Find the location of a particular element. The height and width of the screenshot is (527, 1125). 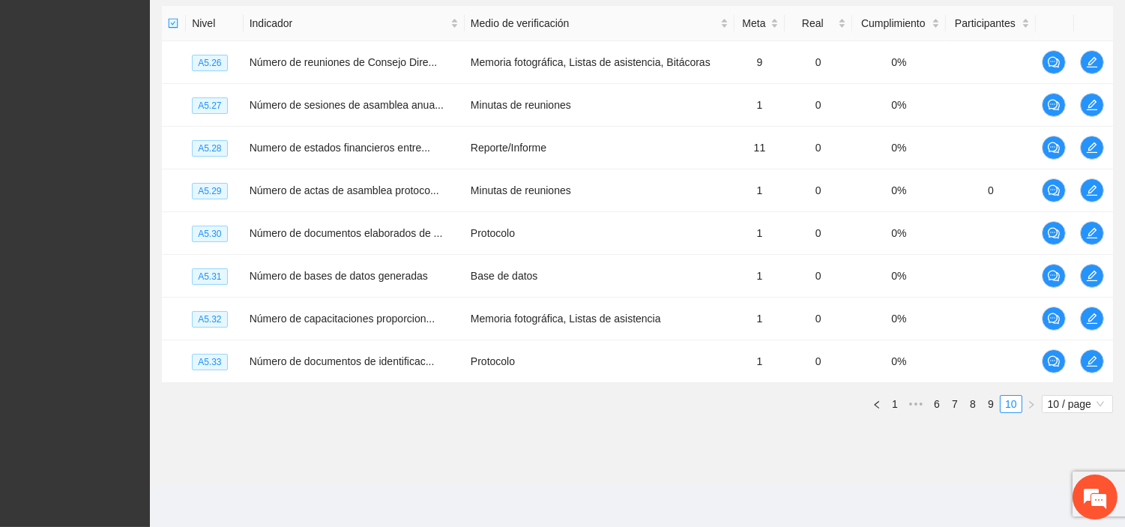

span: 10 / page is located at coordinates (1077, 404).